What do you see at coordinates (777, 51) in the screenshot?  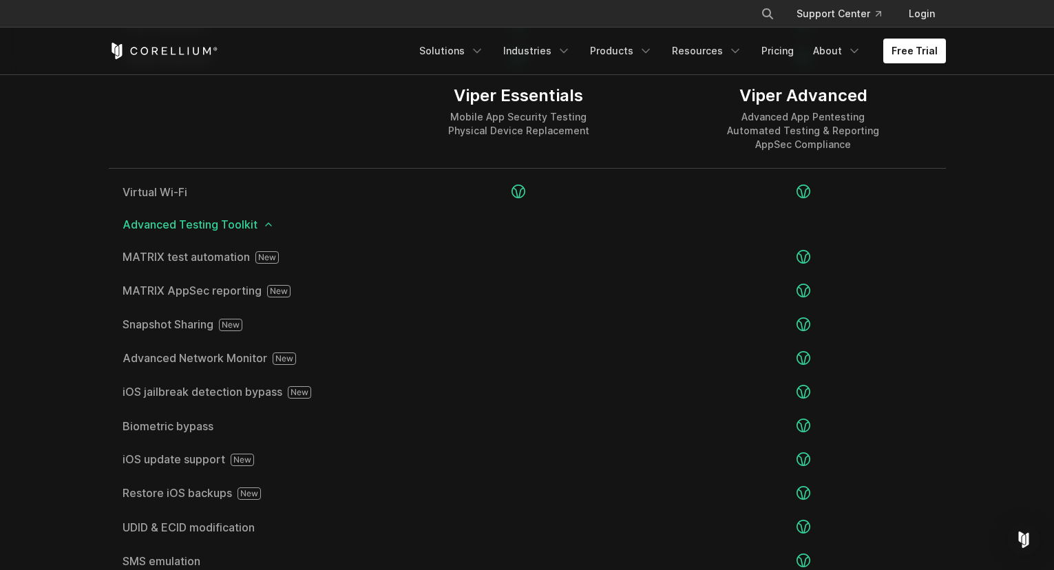 I see `a: Pricing` at bounding box center [777, 51].